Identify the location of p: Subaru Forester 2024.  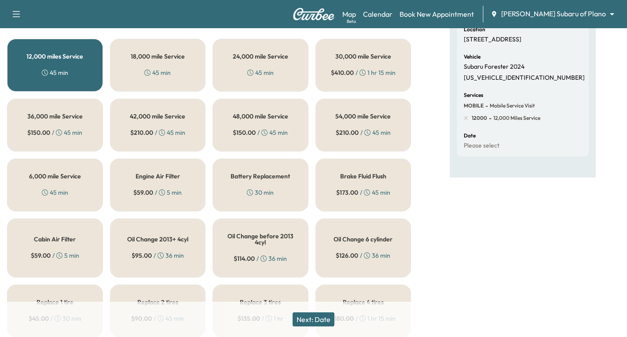
(494, 67).